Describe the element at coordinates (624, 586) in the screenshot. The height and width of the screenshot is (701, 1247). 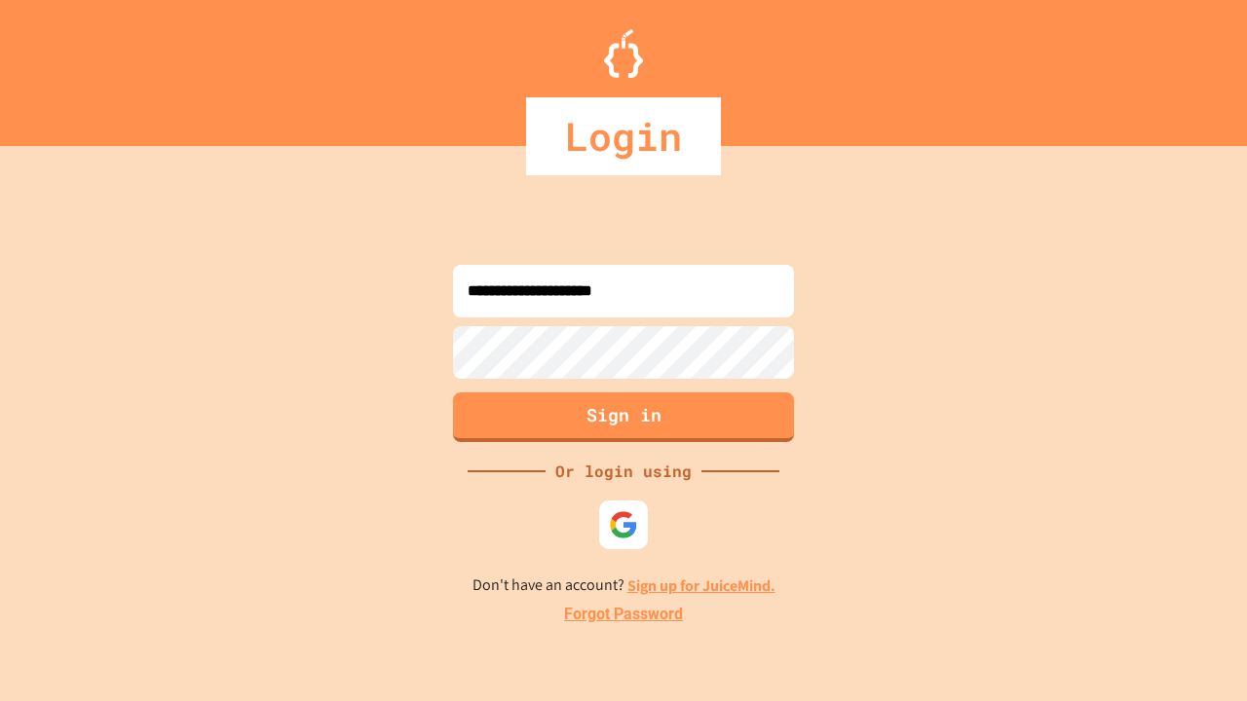
I see `p: Don't have an account?` at that location.